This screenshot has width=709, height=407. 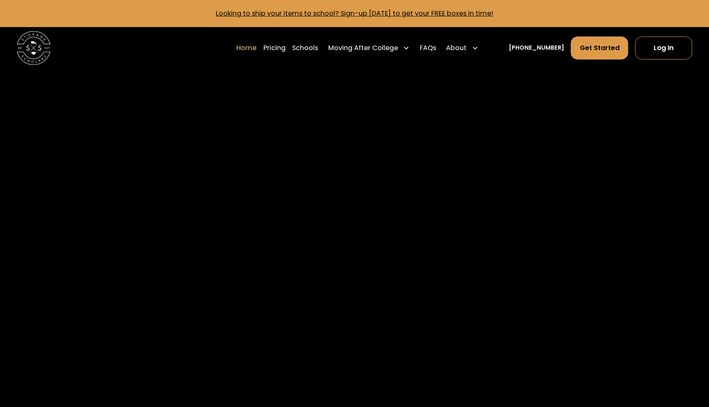 What do you see at coordinates (305, 48) in the screenshot?
I see `a: Schools` at bounding box center [305, 48].